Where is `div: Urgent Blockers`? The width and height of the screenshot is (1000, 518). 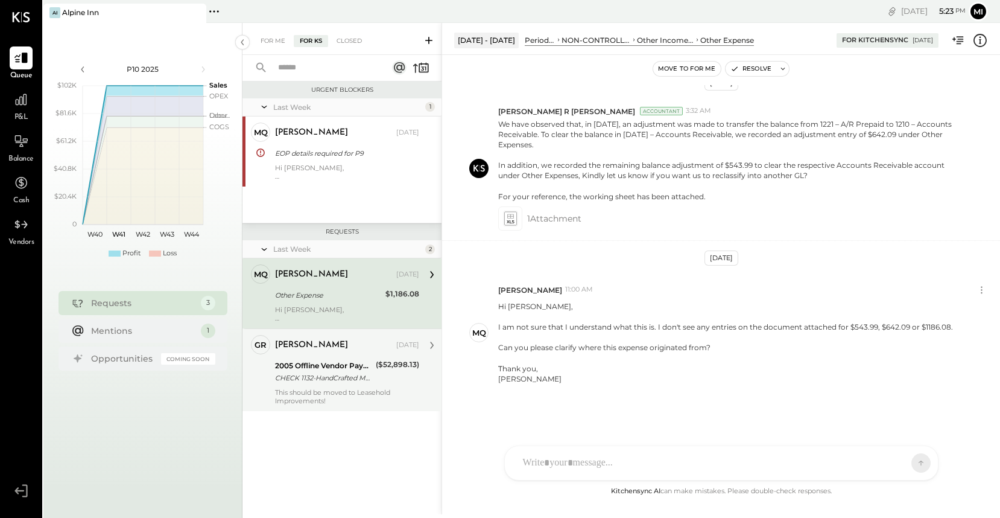
div: Urgent Blockers is located at coordinates (342, 90).